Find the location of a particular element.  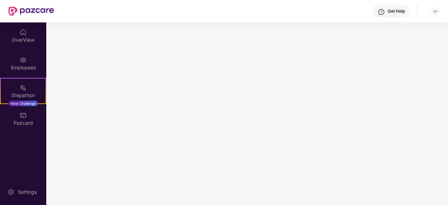

div: New Challenge is located at coordinates (23, 103).